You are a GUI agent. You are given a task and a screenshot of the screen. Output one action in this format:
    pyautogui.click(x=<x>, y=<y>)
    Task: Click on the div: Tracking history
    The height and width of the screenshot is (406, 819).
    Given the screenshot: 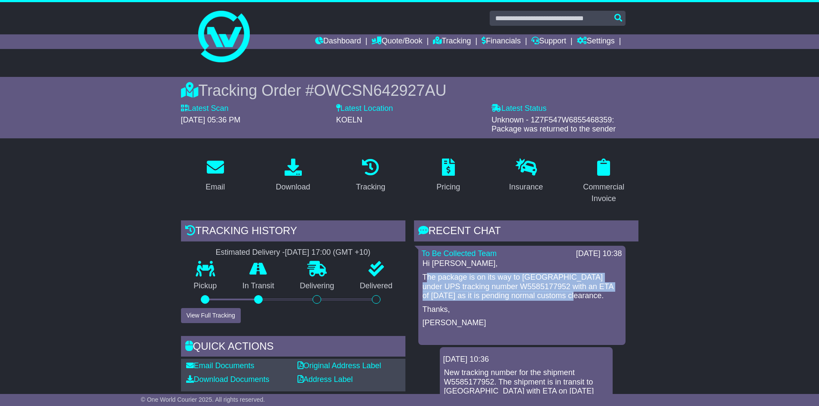 What is the action you would take?
    pyautogui.click(x=293, y=232)
    